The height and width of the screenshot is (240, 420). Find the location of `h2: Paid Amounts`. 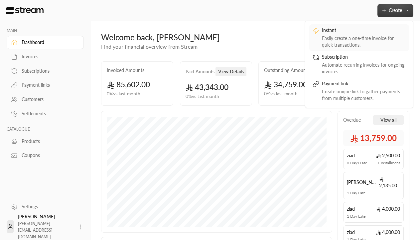

h2: Paid Amounts is located at coordinates (200, 72).